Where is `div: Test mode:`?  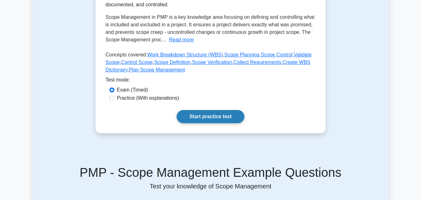 div: Test mode: is located at coordinates (211, 81).